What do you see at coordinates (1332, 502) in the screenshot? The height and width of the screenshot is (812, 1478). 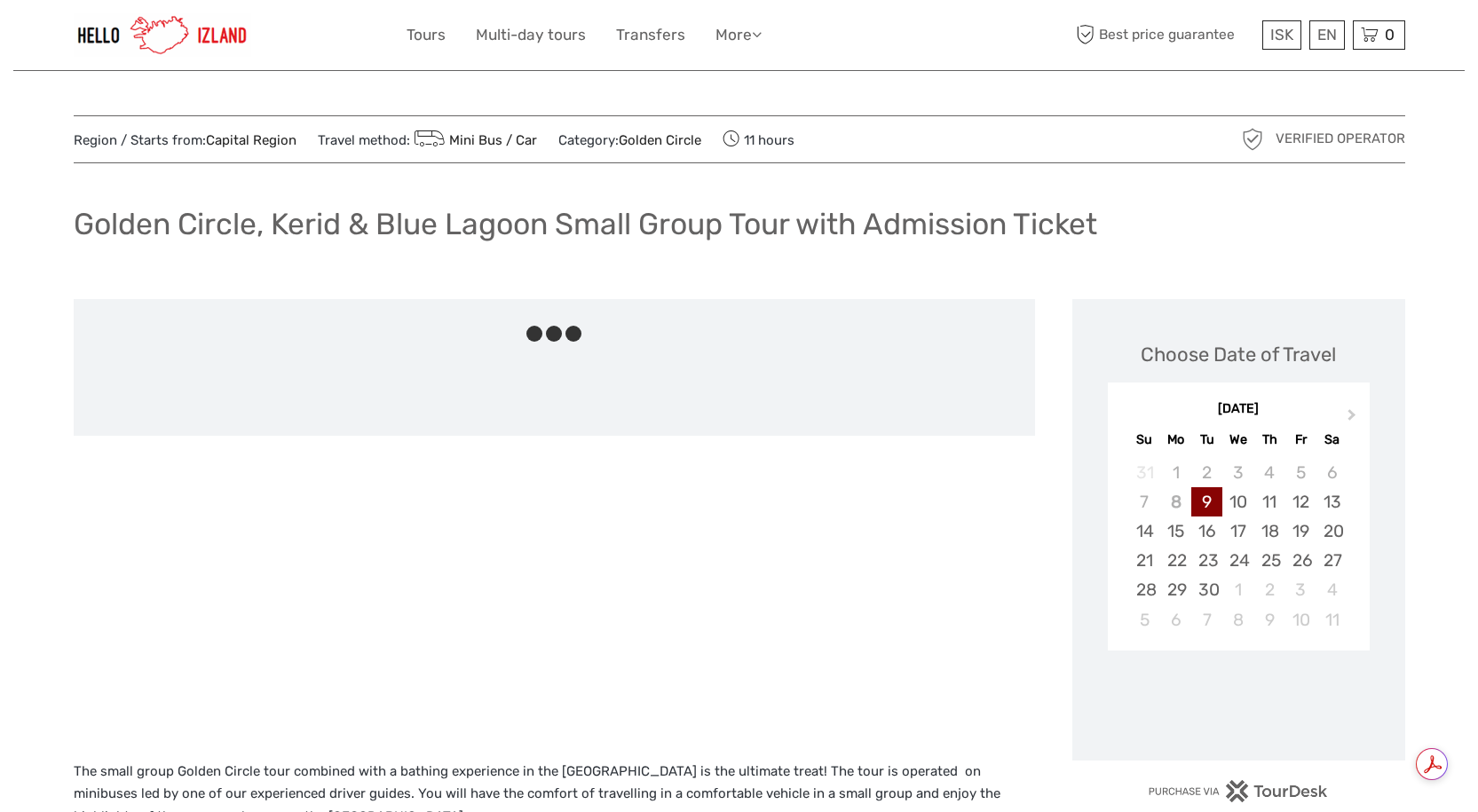 I see `div: Choose Saturday, September 13th, 2025` at bounding box center [1332, 502].